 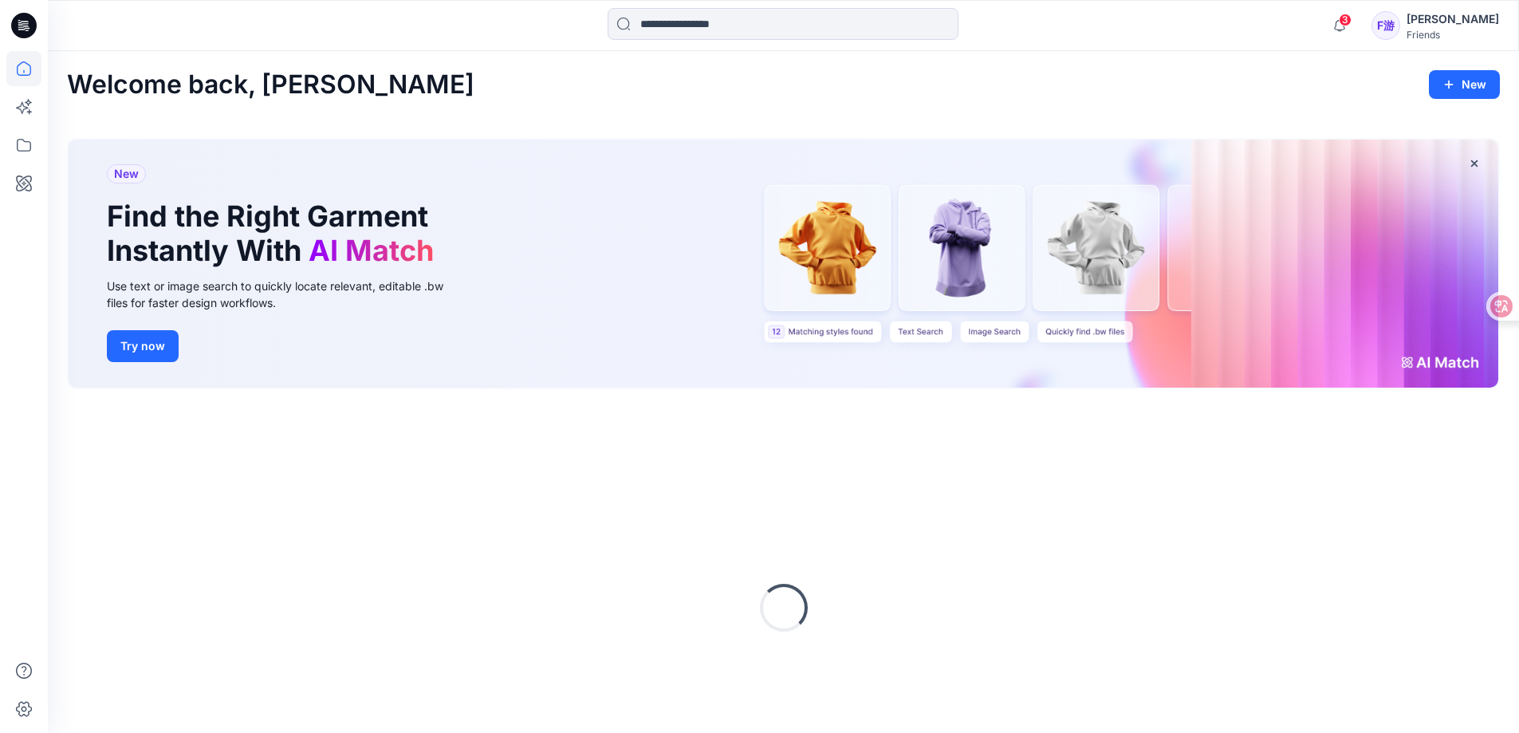 I want to click on button: New, so click(x=1464, y=85).